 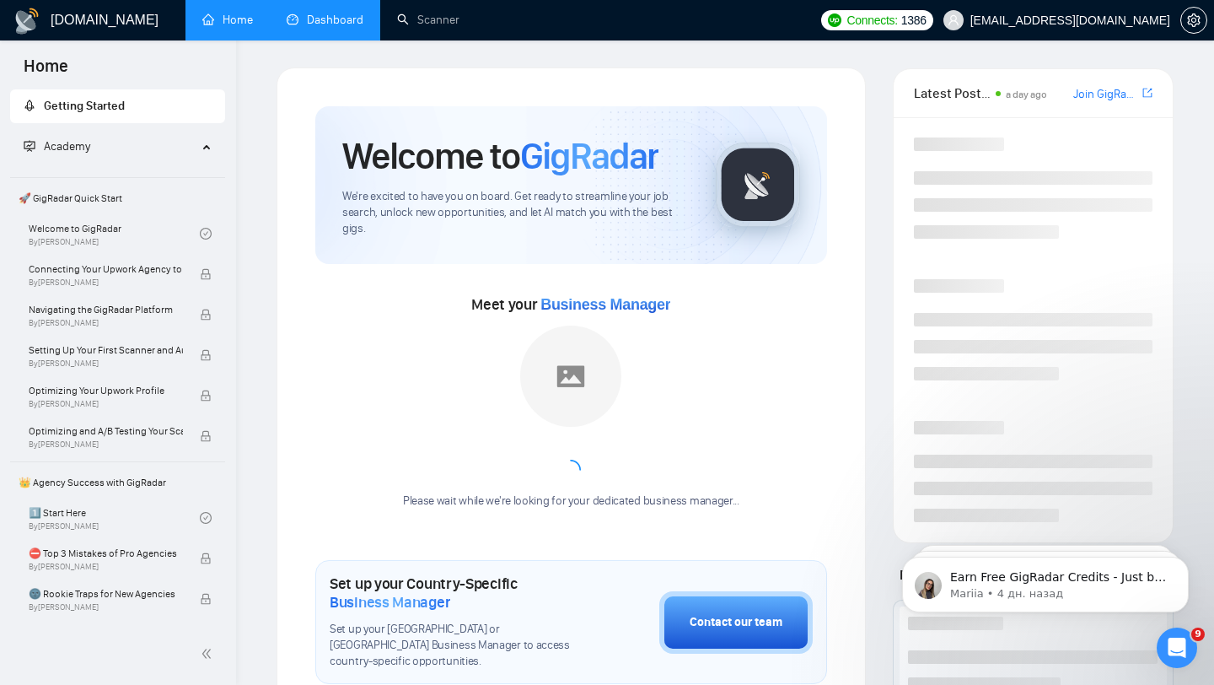 What do you see at coordinates (84, 105) in the screenshot?
I see `span: Getting Started` at bounding box center [84, 105].